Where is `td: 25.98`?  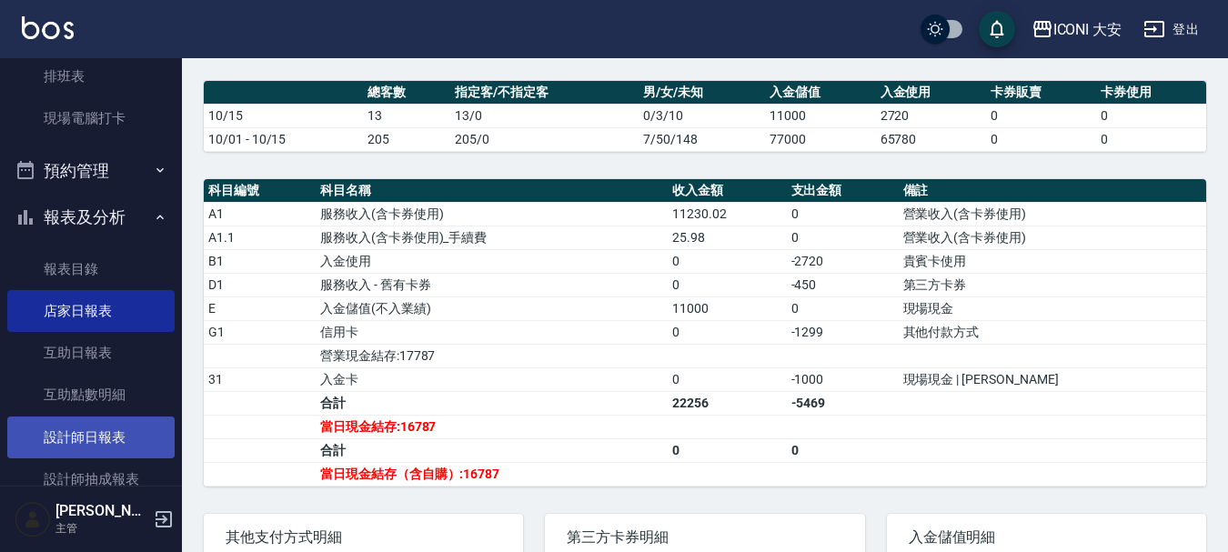
td: 25.98 is located at coordinates (727, 237).